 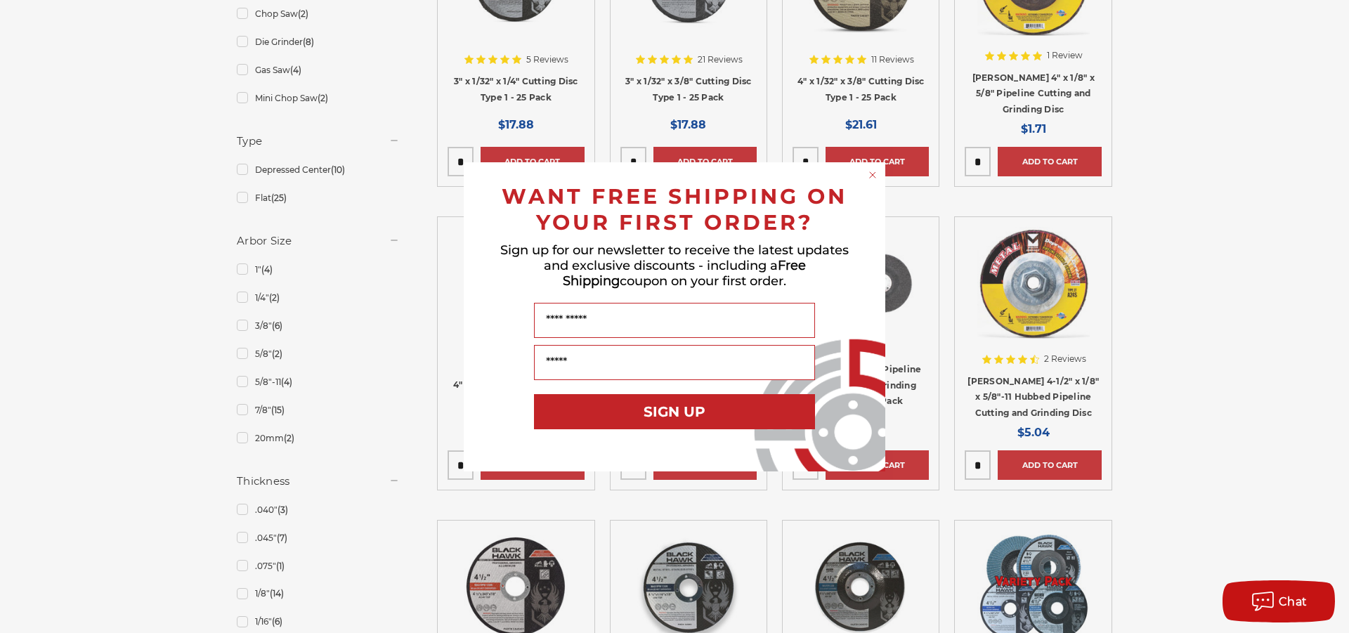 I want to click on span: Chat, so click(x=1293, y=602).